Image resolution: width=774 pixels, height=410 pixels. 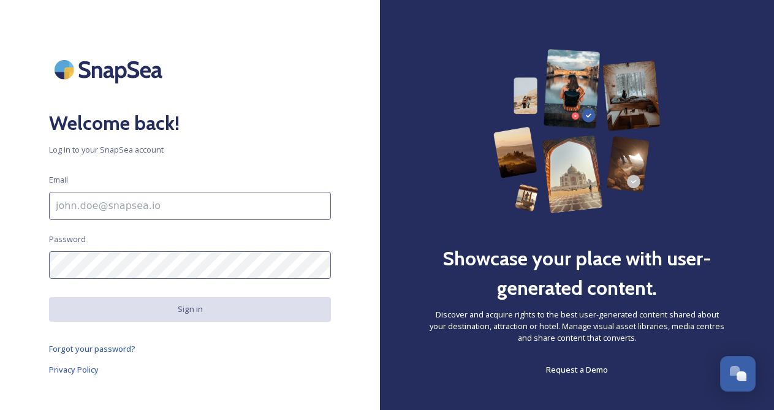 What do you see at coordinates (577, 327) in the screenshot?
I see `span: Discover and acquire rights to the best user-generated content shared about your destination, att...` at bounding box center [577, 327].